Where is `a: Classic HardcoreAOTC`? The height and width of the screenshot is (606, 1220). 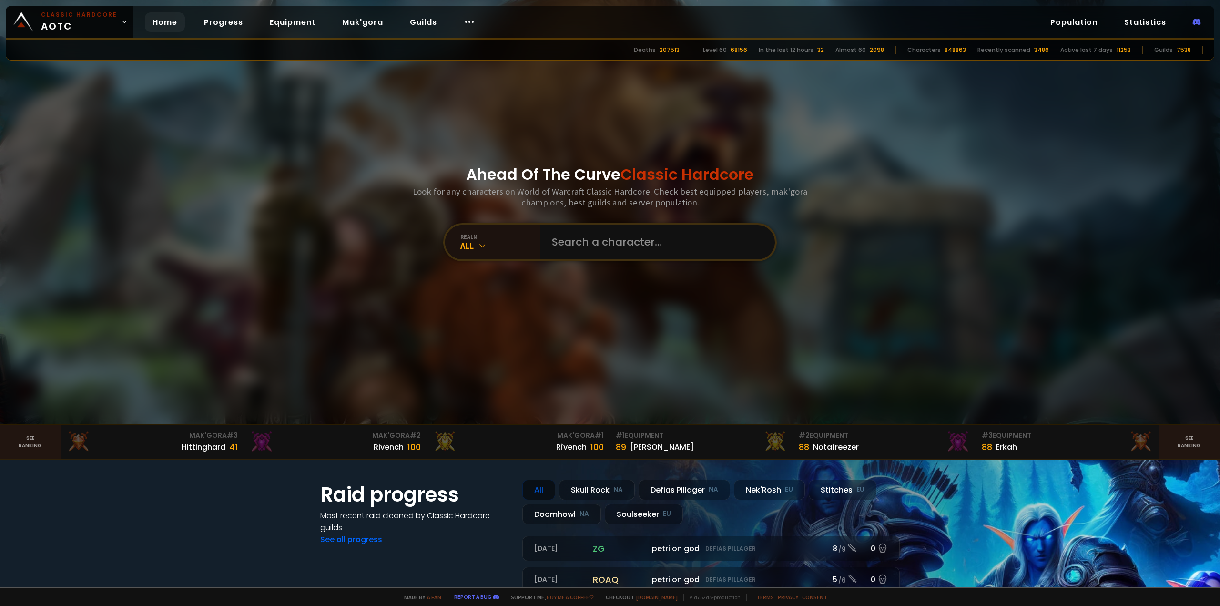 a: Classic HardcoreAOTC is located at coordinates (70, 22).